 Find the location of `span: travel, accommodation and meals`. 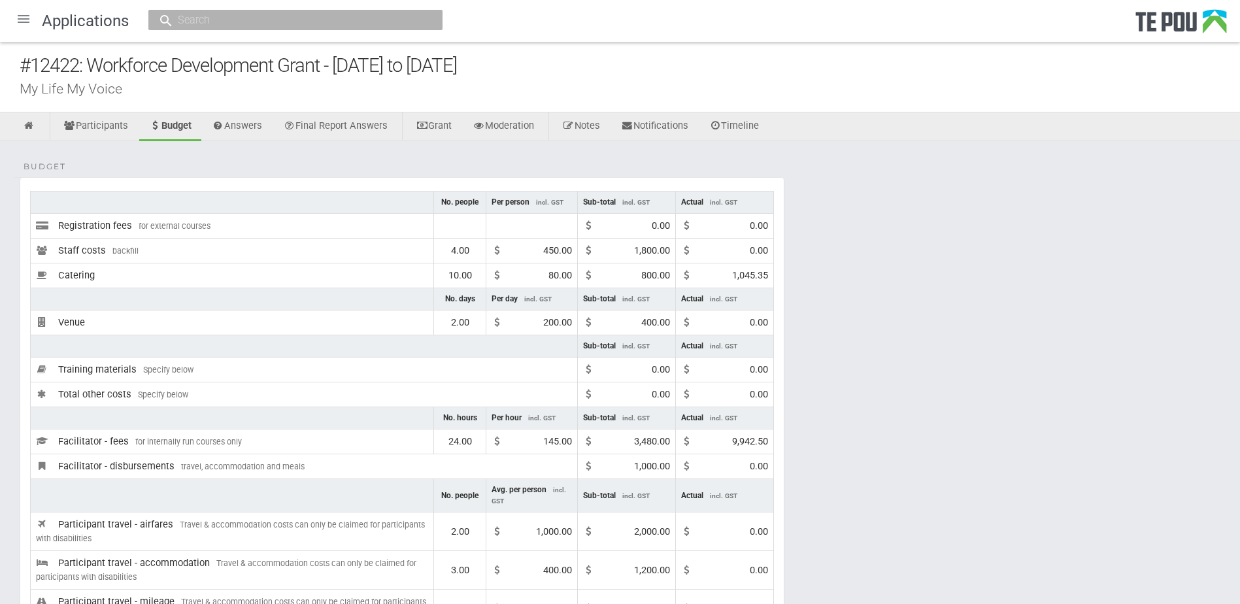

span: travel, accommodation and meals is located at coordinates (243, 466).